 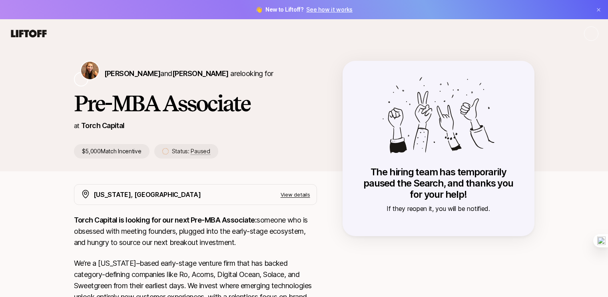 What do you see at coordinates (191, 151) in the screenshot?
I see `p: Status:` at bounding box center [191, 151].